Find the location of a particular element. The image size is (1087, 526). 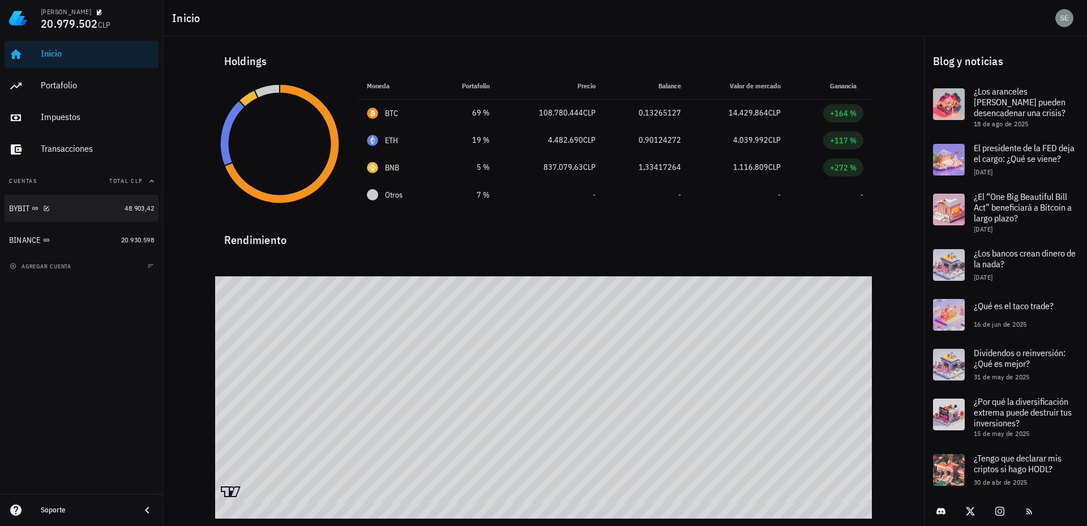

button: CuentasTotal CLP is located at coordinates (82, 181).